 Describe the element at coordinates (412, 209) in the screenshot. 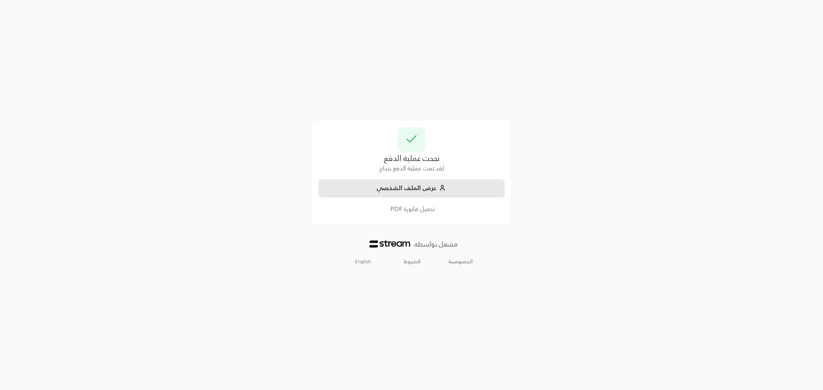

I see `span: تحميل فاتورة PDF` at that location.